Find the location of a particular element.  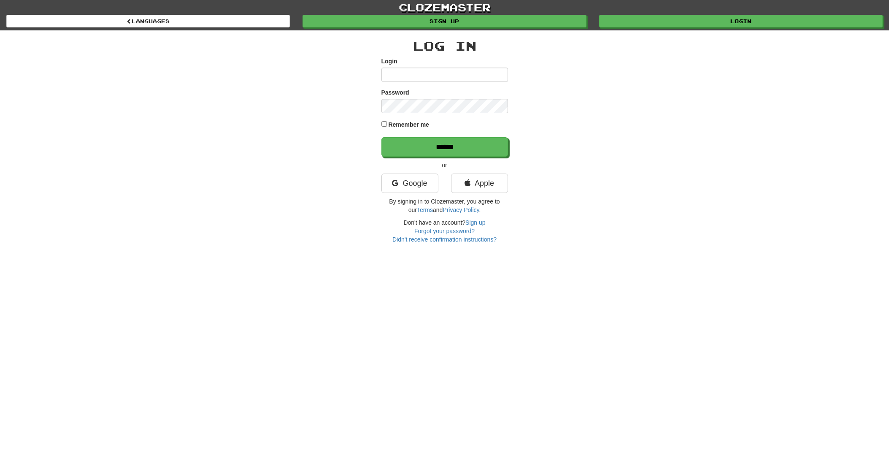

h2: Log In is located at coordinates (445, 46).